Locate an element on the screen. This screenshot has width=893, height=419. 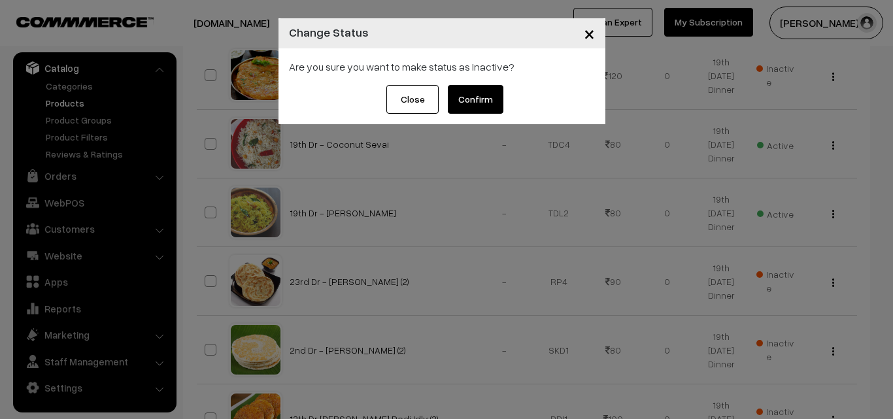
div: Are you sure you want to make status as Inactive? is located at coordinates (442, 67).